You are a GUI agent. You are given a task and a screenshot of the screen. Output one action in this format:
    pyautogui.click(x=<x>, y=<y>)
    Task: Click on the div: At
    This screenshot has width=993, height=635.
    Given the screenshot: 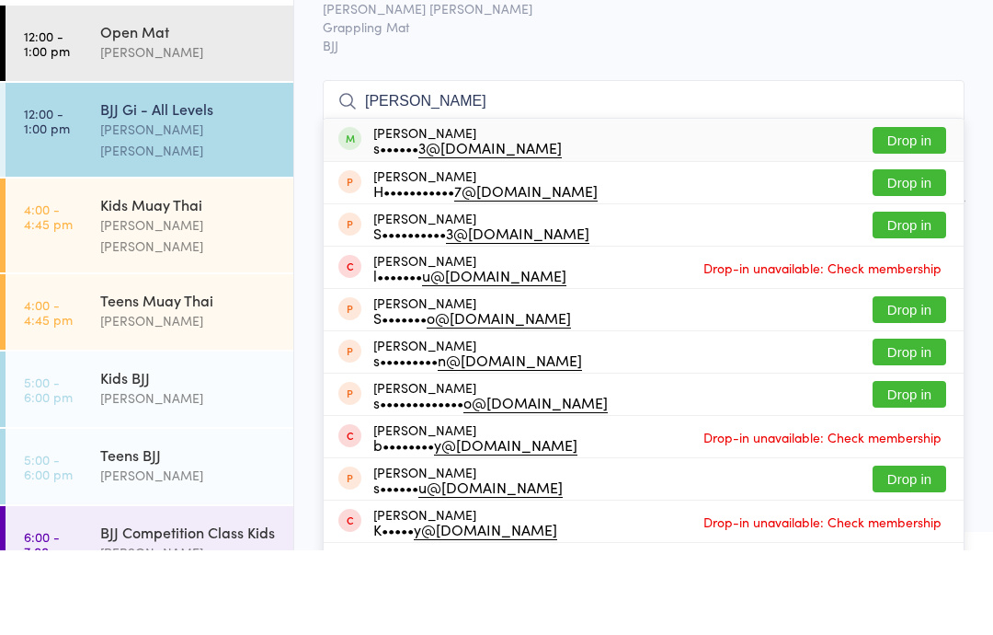 What is the action you would take?
    pyautogui.click(x=178, y=35)
    